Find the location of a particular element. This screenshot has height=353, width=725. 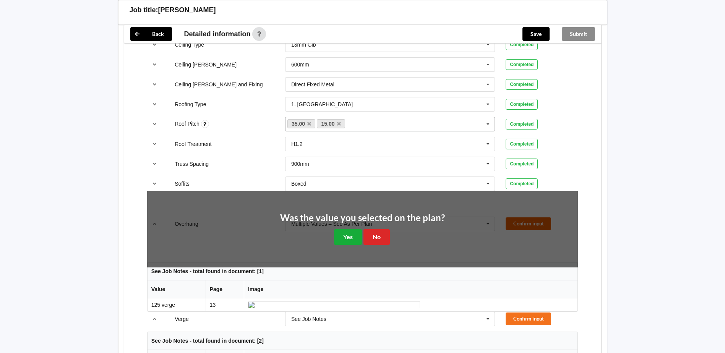

a: 35.00 is located at coordinates (301, 124).